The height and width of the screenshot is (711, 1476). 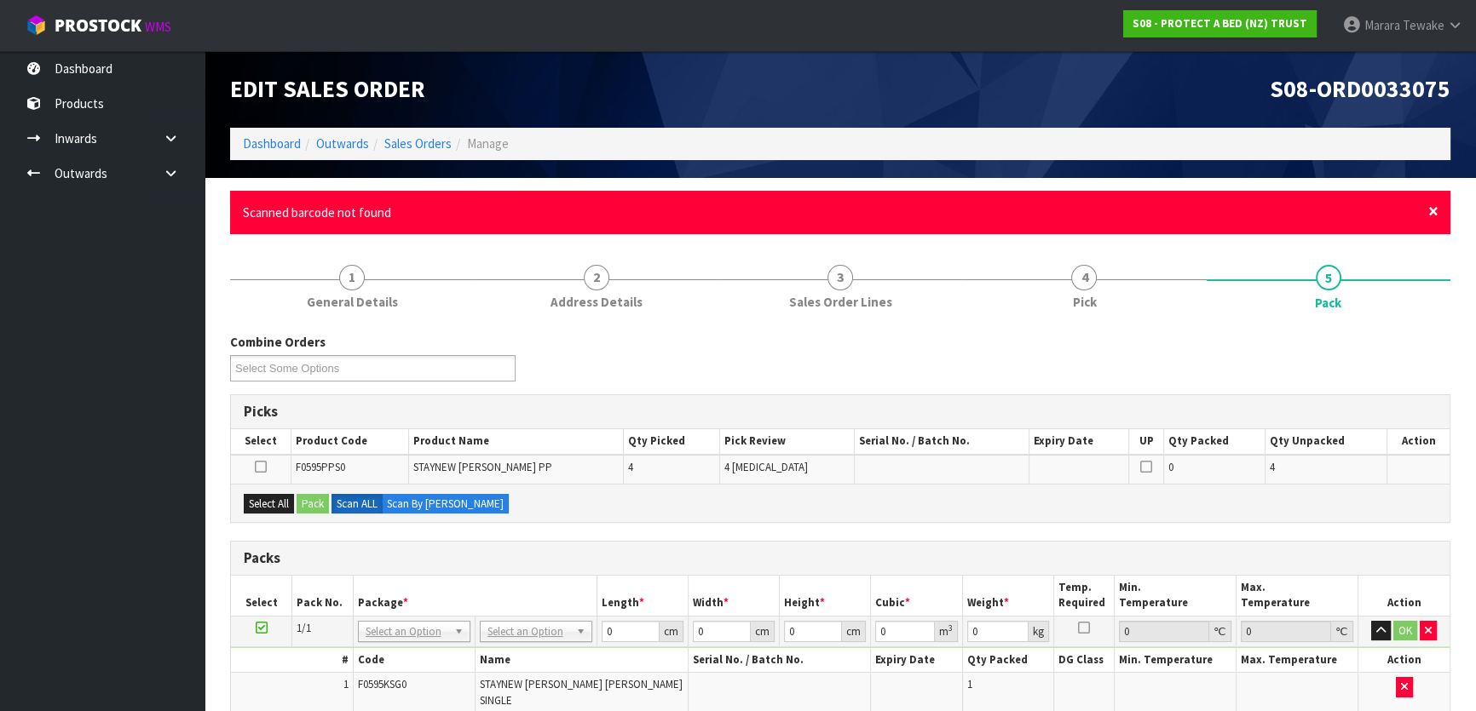 I want to click on th: DG Class, so click(x=1084, y=660).